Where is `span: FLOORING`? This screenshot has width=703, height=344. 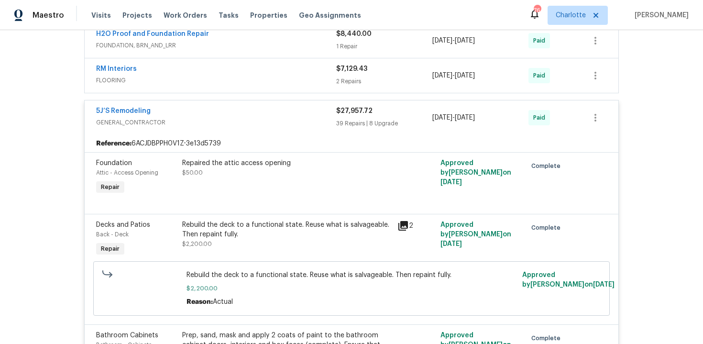
span: FLOORING is located at coordinates (216, 80).